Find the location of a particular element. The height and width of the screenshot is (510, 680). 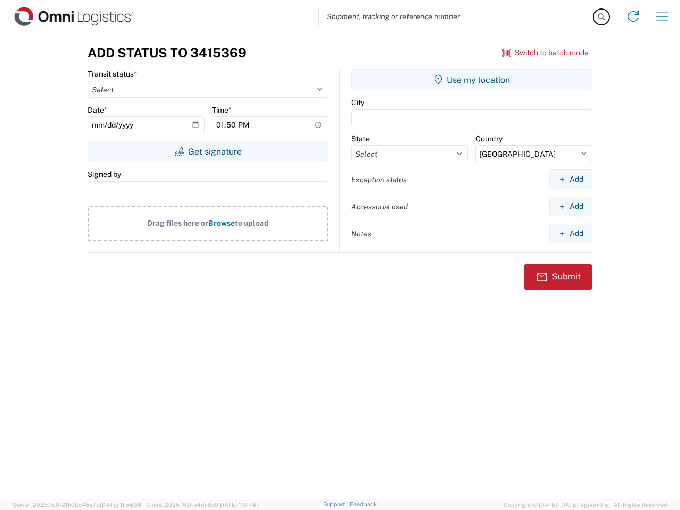

button: Use my location is located at coordinates (471, 80).